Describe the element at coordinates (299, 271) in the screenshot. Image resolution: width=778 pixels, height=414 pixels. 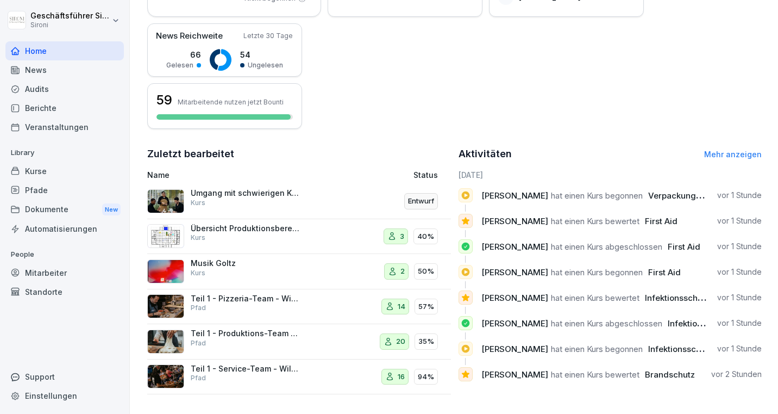
I see `a: Musik GoltzKurs250%` at that location.